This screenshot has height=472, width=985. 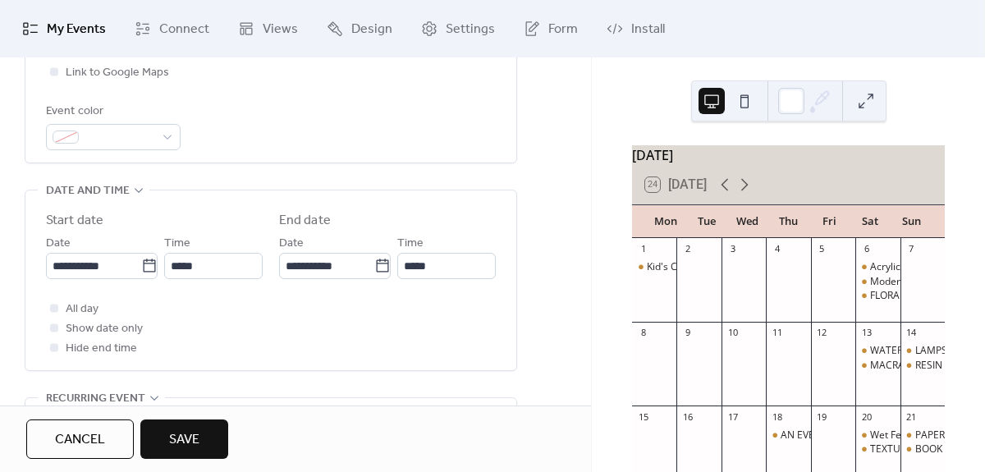 I want to click on div: 18, so click(x=777, y=416).